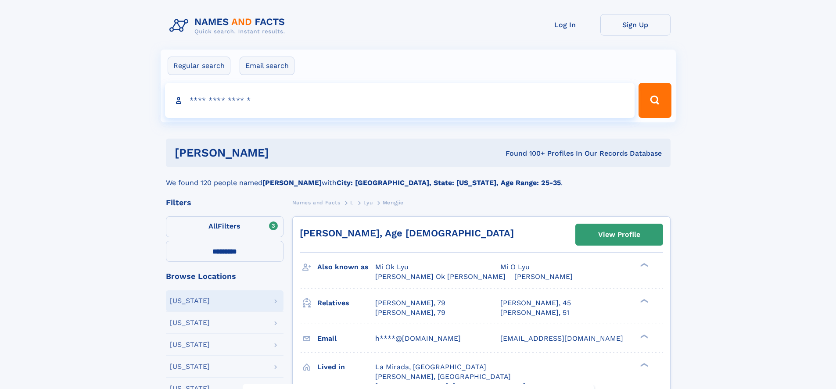 The width and height of the screenshot is (836, 389). What do you see at coordinates (515, 267) in the screenshot?
I see `span: Mi O Lyu` at bounding box center [515, 267].